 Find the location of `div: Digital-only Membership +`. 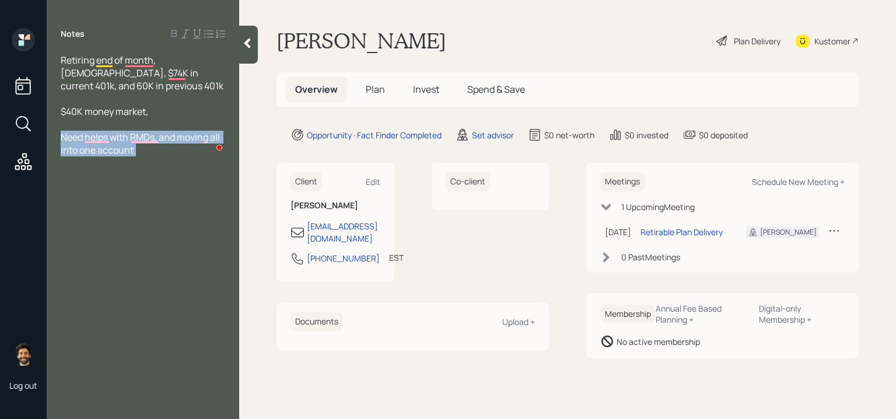

div: Digital-only Membership + is located at coordinates (801, 314).